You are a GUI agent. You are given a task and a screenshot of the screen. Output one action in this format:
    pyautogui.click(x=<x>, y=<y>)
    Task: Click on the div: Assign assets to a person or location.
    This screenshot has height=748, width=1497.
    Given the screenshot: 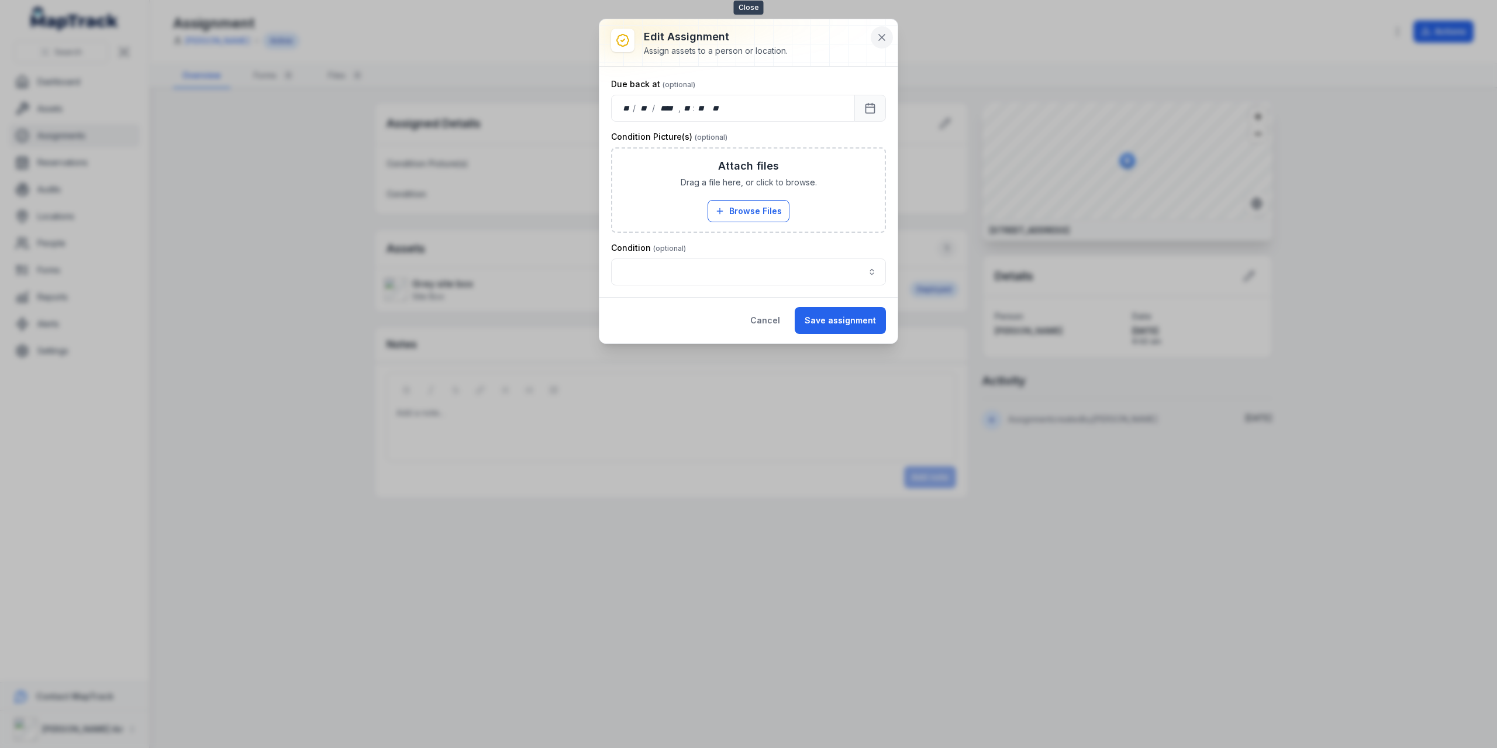 What is the action you would take?
    pyautogui.click(x=716, y=51)
    